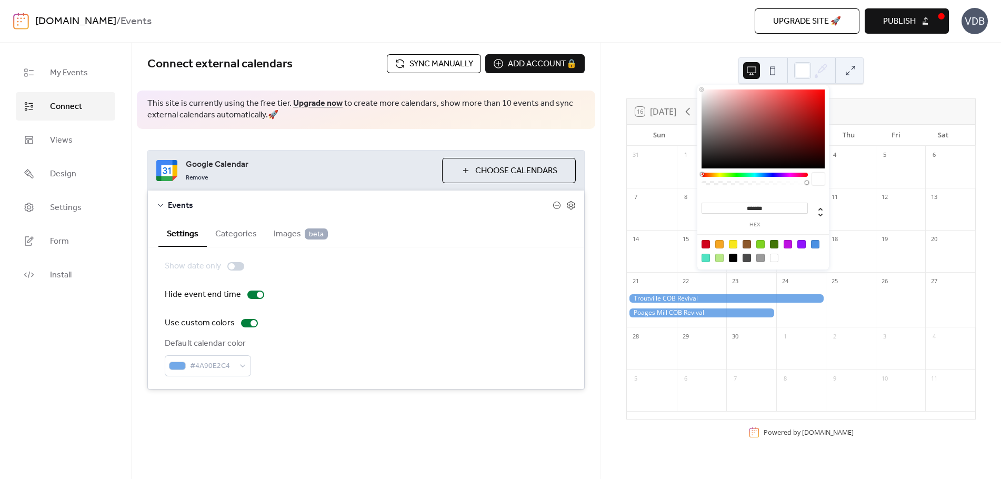 The width and height of the screenshot is (1001, 479). Describe the element at coordinates (203, 295) in the screenshot. I see `div: Hide event end time` at that location.